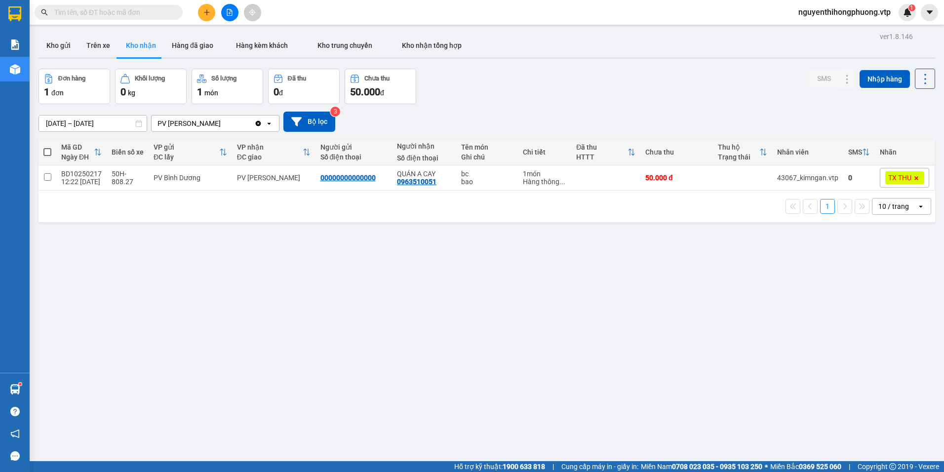  Describe the element at coordinates (893, 467) in the screenshot. I see `span: copyright` at that location.